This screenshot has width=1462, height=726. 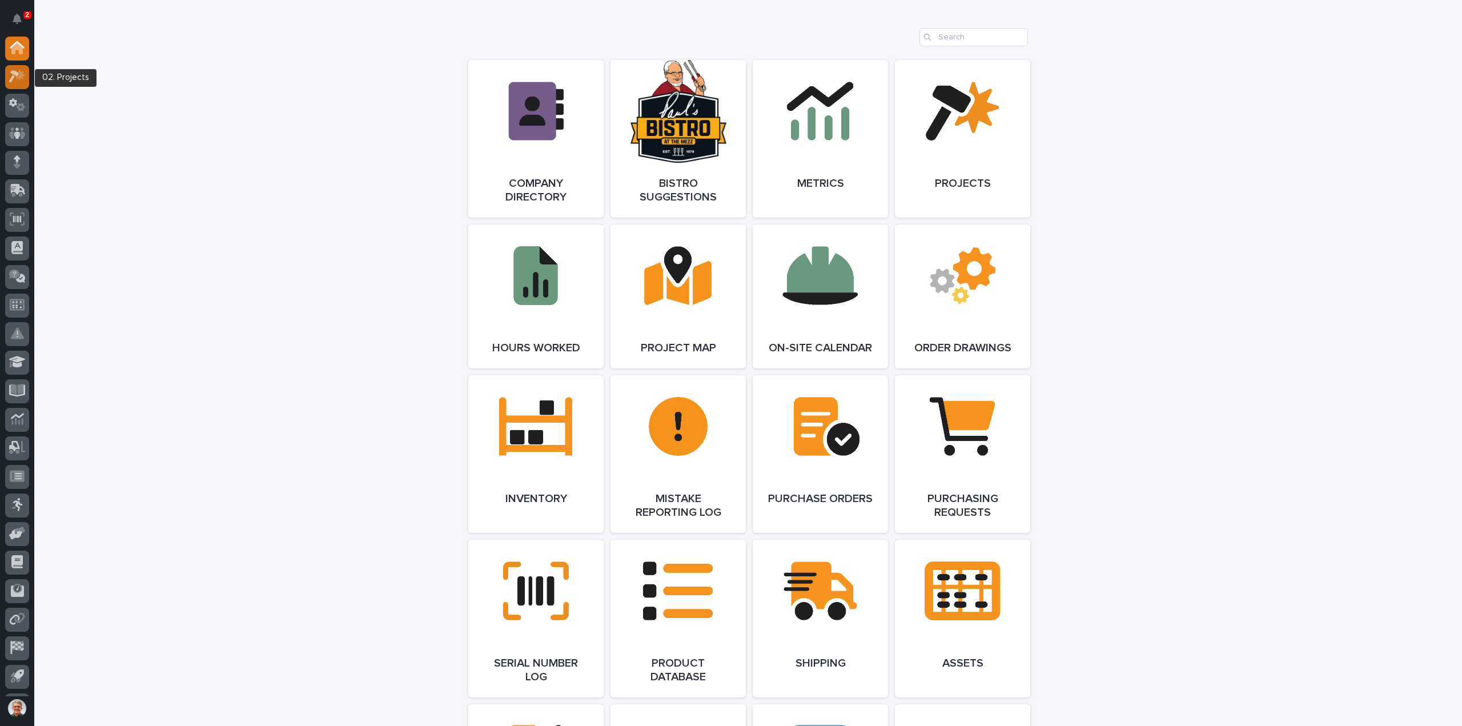 What do you see at coordinates (962, 139) in the screenshot?
I see `a: Projects` at bounding box center [962, 139].